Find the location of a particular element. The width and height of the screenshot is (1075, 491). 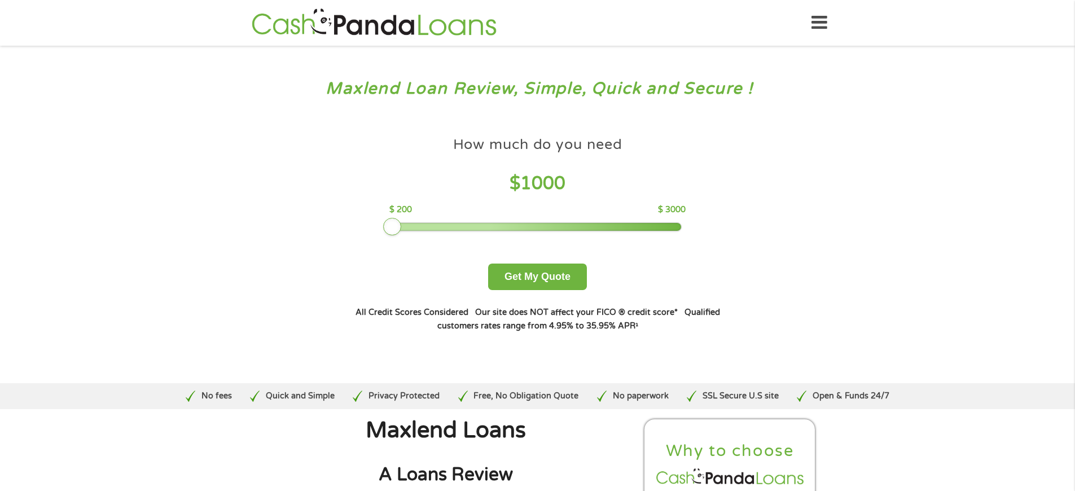

p: $ 3000 is located at coordinates (672, 210).